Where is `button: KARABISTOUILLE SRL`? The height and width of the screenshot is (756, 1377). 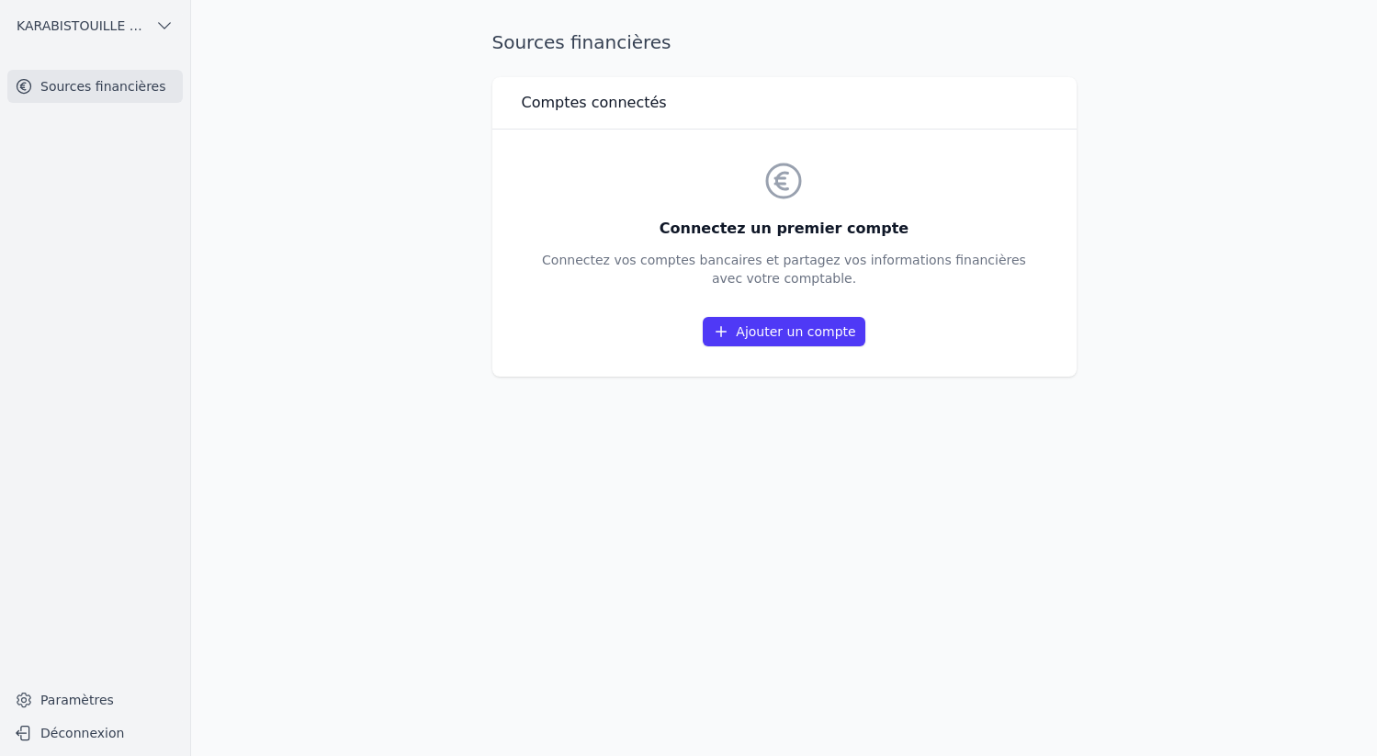 button: KARABISTOUILLE SRL is located at coordinates (95, 26).